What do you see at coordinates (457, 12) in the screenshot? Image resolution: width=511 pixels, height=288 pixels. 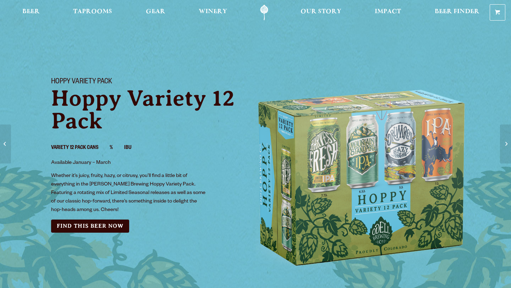 I see `span: Beer Finder` at bounding box center [457, 12].